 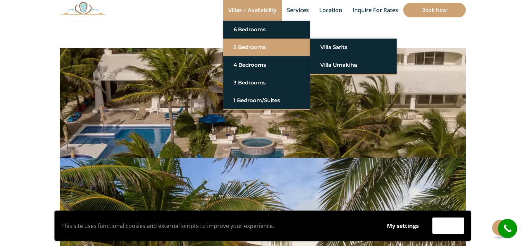 What do you see at coordinates (353, 47) in the screenshot?
I see `a: Villa Sarita` at bounding box center [353, 47].